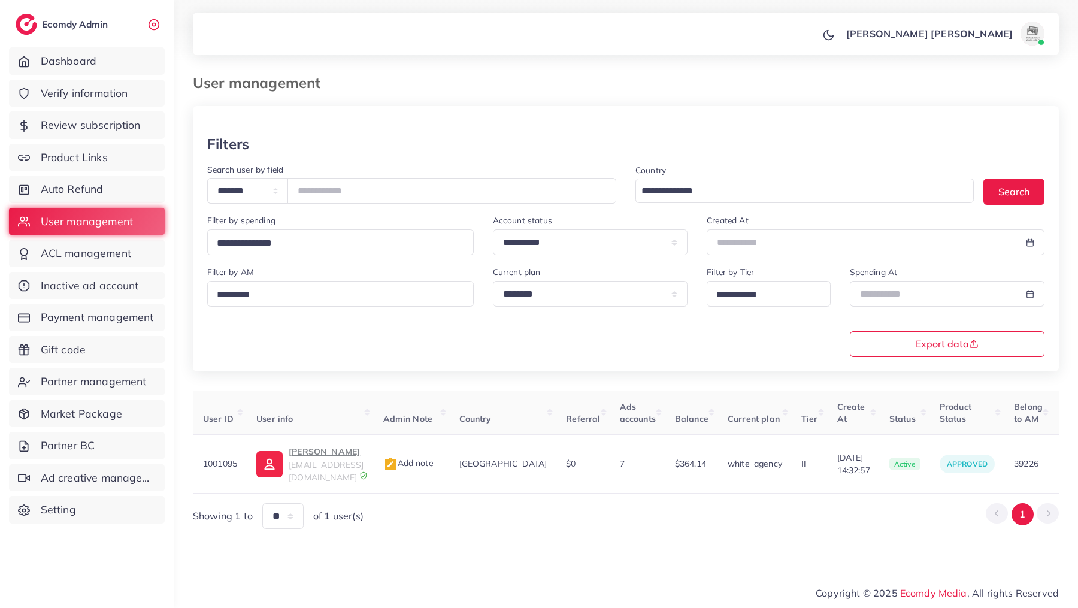 The width and height of the screenshot is (1078, 608). I want to click on span: Partner management, so click(93, 381).